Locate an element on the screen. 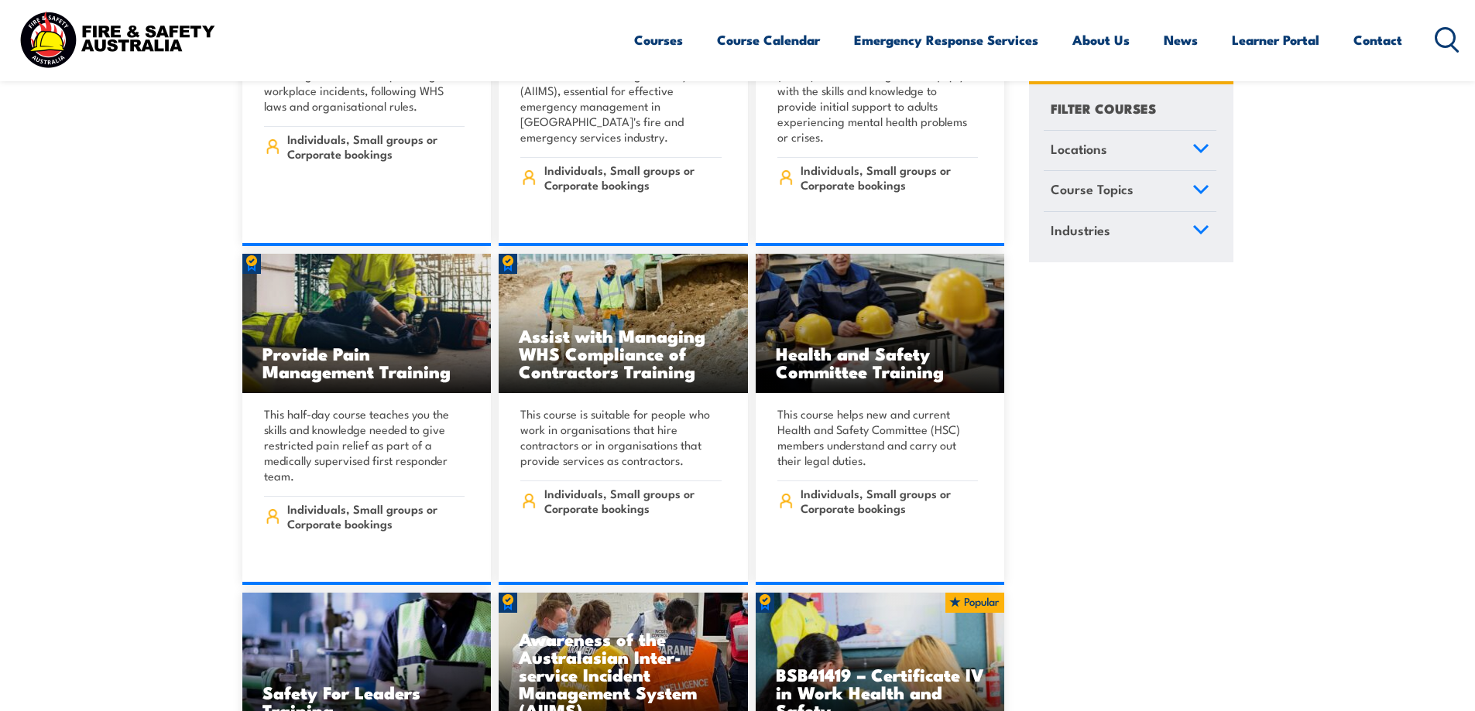 This screenshot has height=711, width=1475. span: Industries is located at coordinates (1080, 230).